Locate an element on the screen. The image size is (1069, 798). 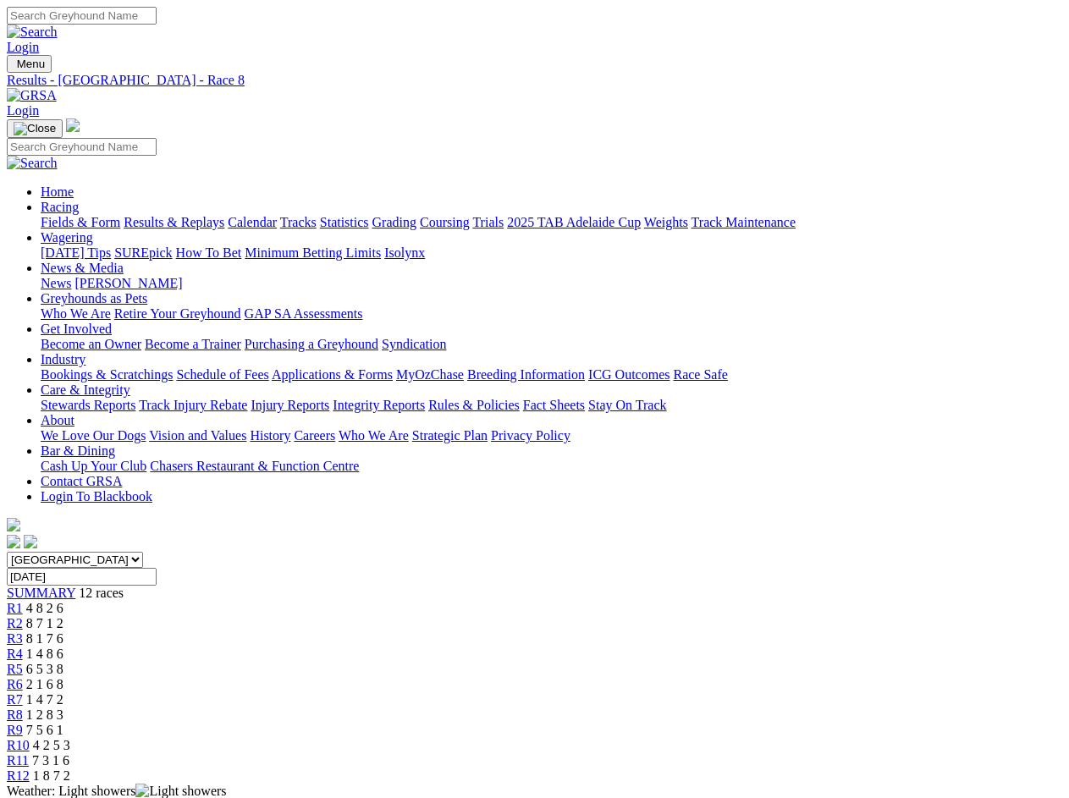
img: facebook.svg is located at coordinates (14, 542).